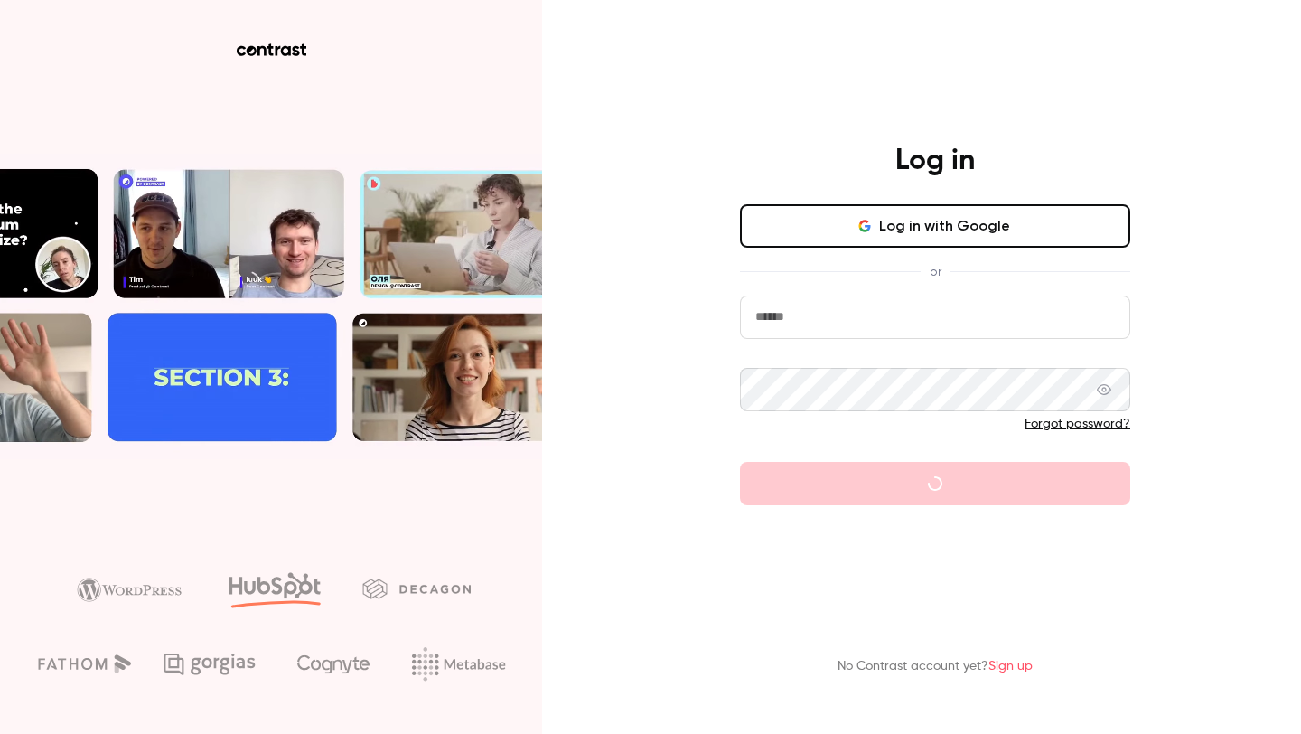 The height and width of the screenshot is (734, 1301). What do you see at coordinates (1010, 666) in the screenshot?
I see `a: Sign up` at bounding box center [1010, 666].